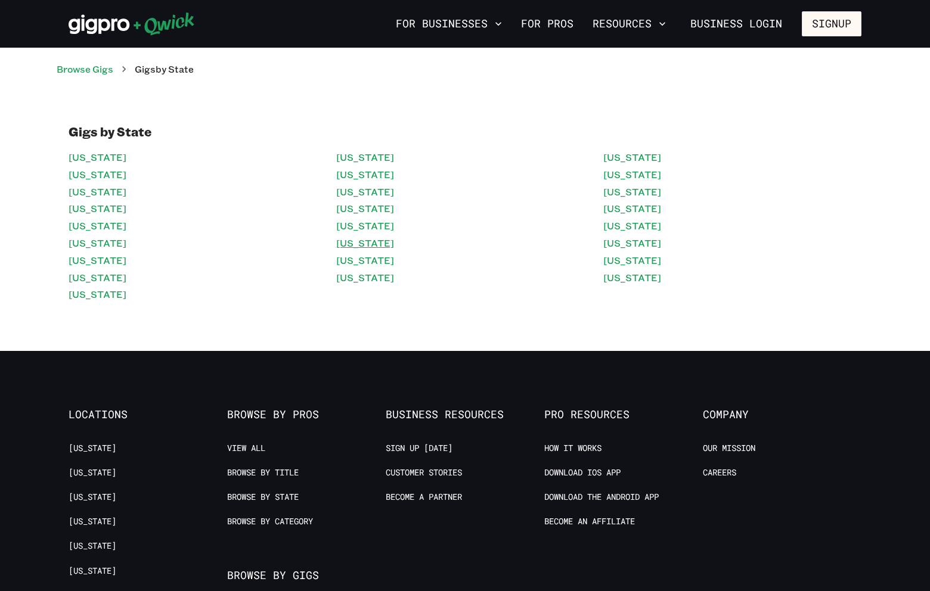 This screenshot has height=591, width=930. Describe the element at coordinates (590, 522) in the screenshot. I see `a: Become an Affiliate` at that location.